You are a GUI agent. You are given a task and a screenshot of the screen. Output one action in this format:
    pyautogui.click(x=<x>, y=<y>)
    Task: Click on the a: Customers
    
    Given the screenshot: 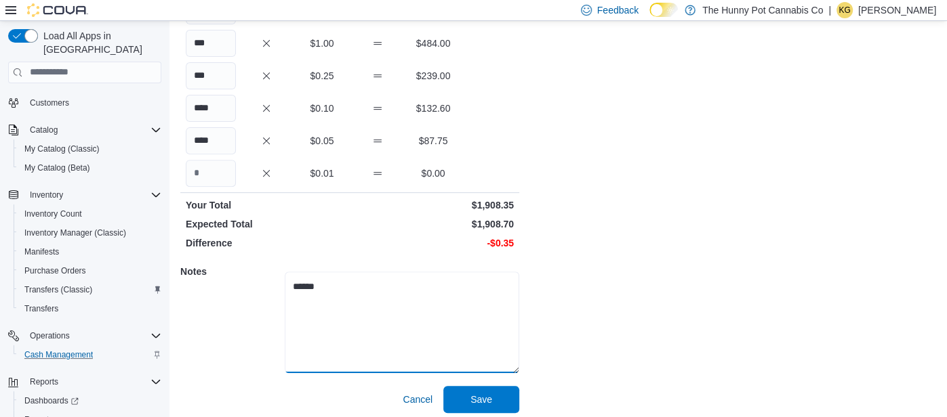 What is the action you would take?
    pyautogui.click(x=49, y=103)
    